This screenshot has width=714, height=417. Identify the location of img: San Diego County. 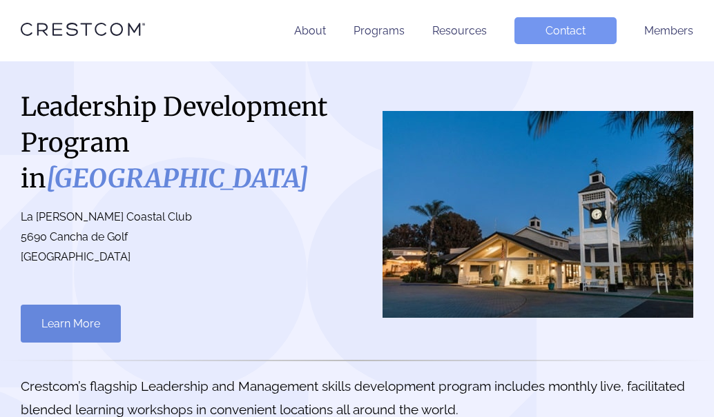
(538, 215).